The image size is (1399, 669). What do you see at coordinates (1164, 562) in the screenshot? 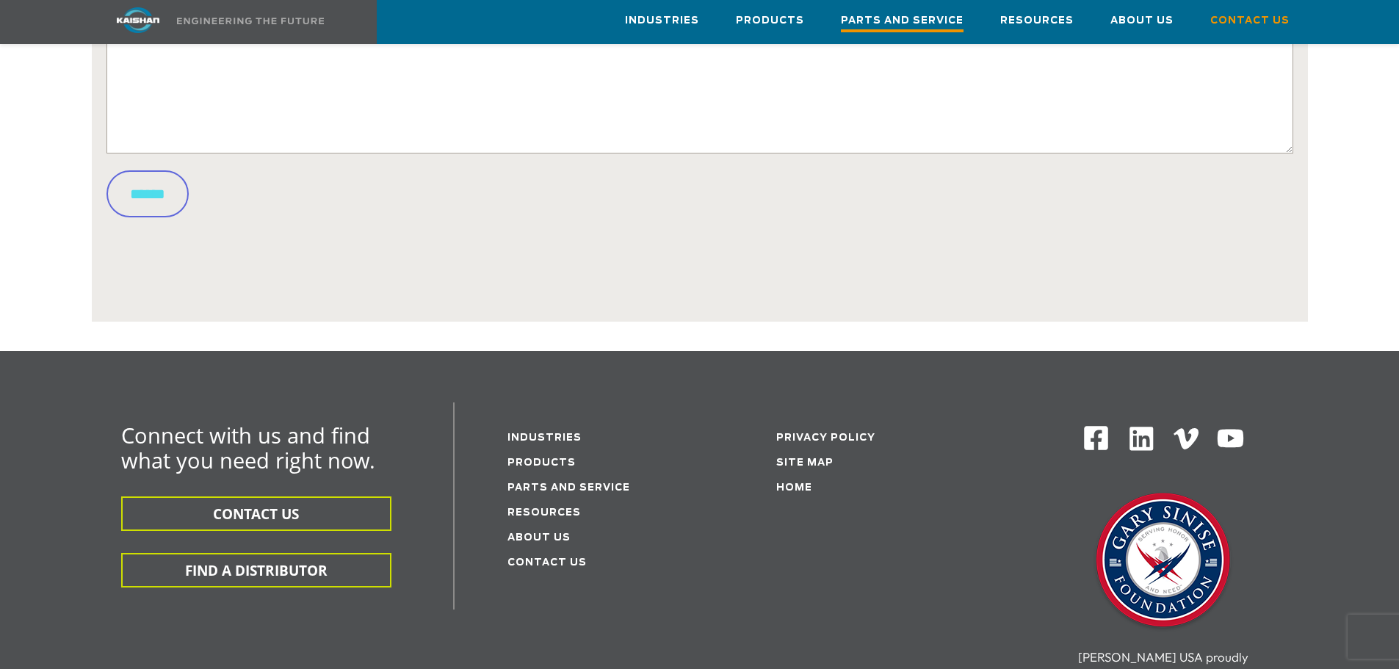
I see `img: Gary Sinise Foundation` at bounding box center [1164, 562].